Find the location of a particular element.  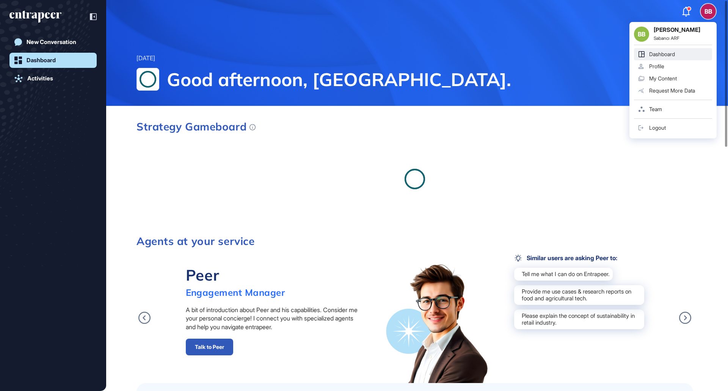

div: Engagement Manager is located at coordinates (235, 292).